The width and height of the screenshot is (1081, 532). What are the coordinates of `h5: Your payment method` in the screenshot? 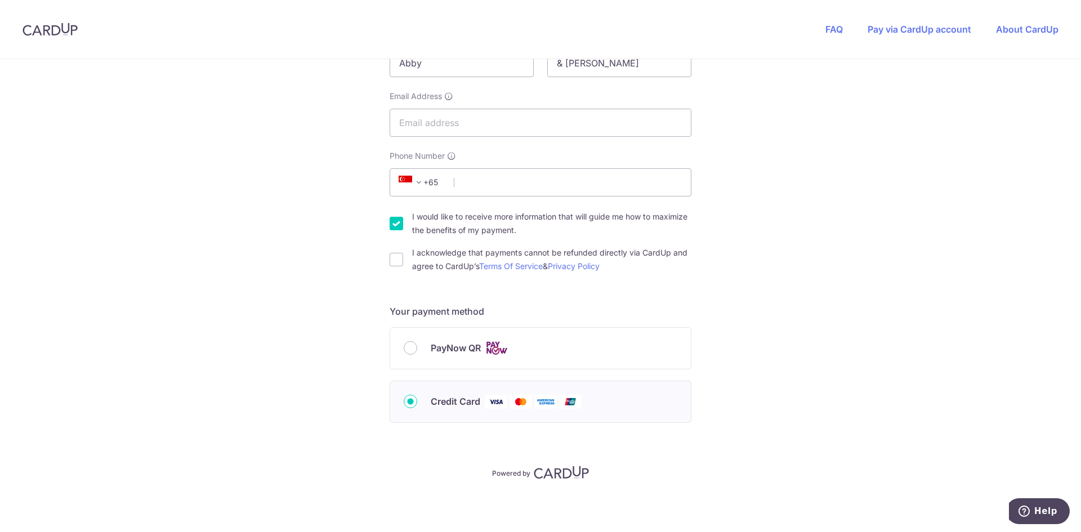 It's located at (541, 311).